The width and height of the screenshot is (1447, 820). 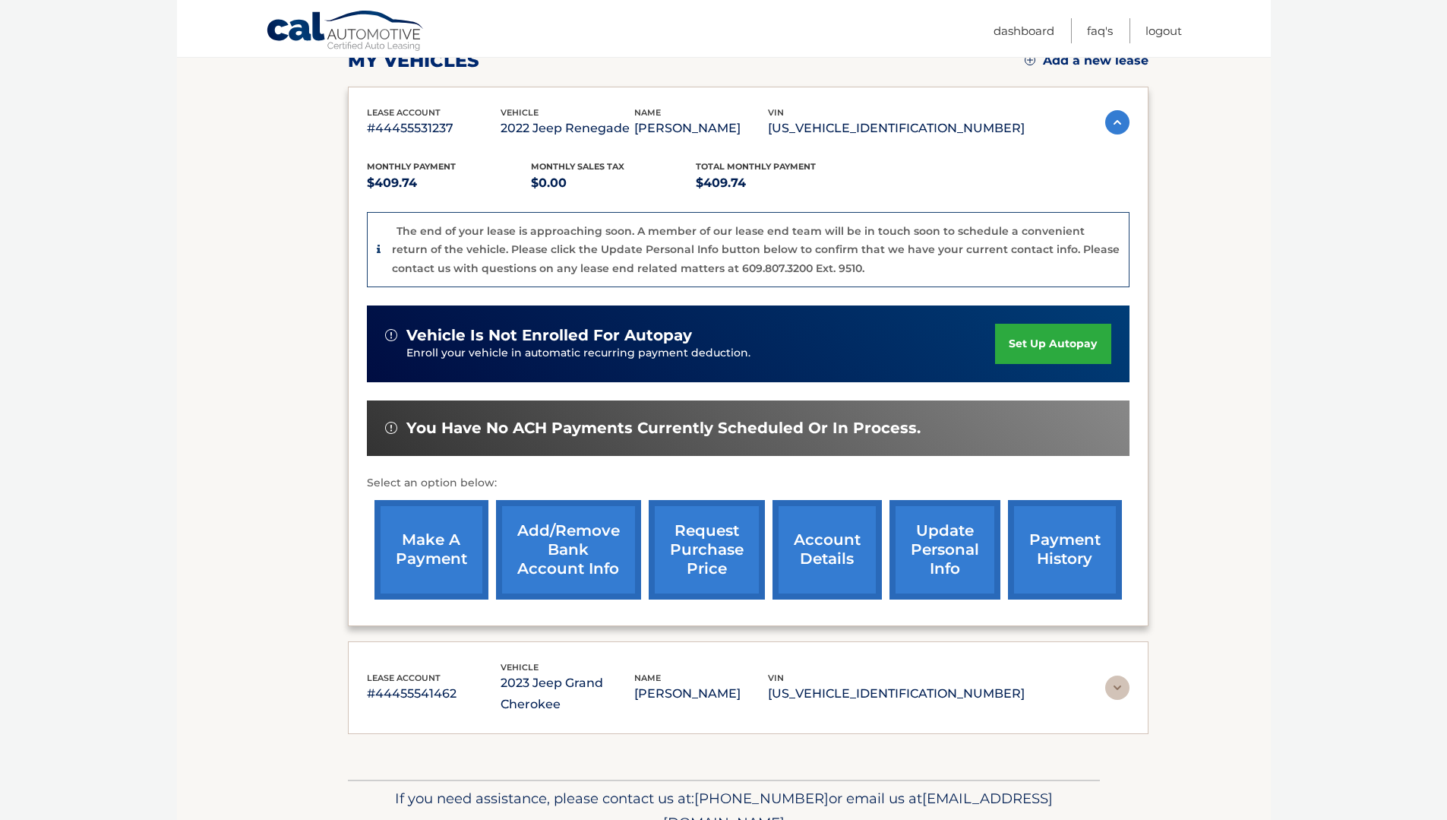 I want to click on a: update personal info, so click(x=945, y=549).